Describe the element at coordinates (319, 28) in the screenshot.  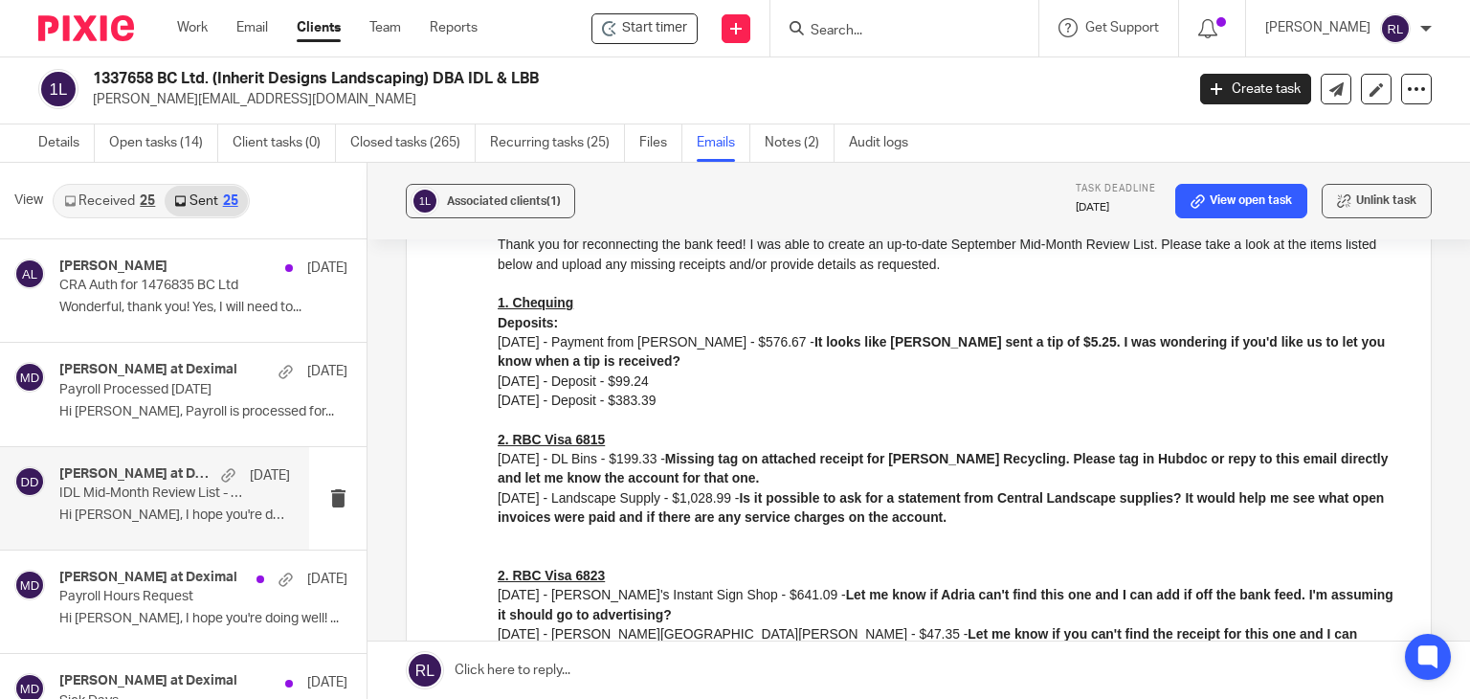
I see `a: Clients` at that location.